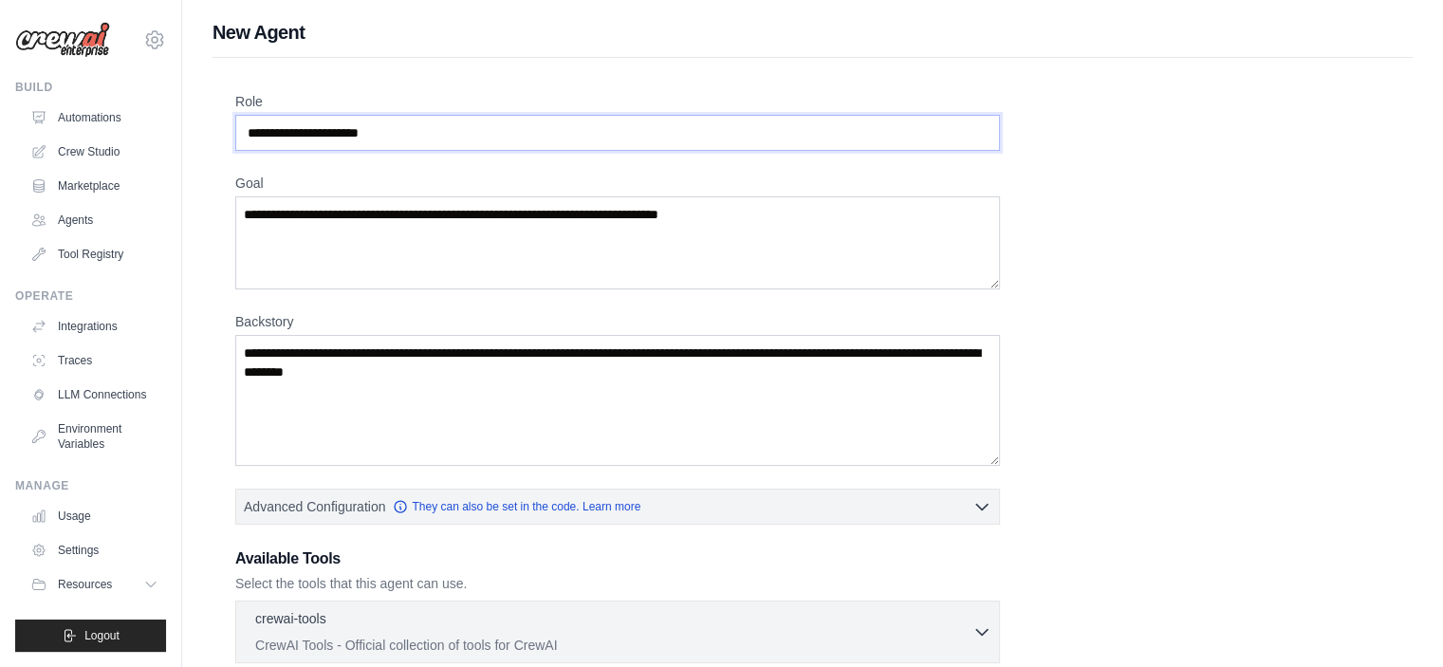 The width and height of the screenshot is (1443, 667). I want to click on h3: Available Tools, so click(618, 559).